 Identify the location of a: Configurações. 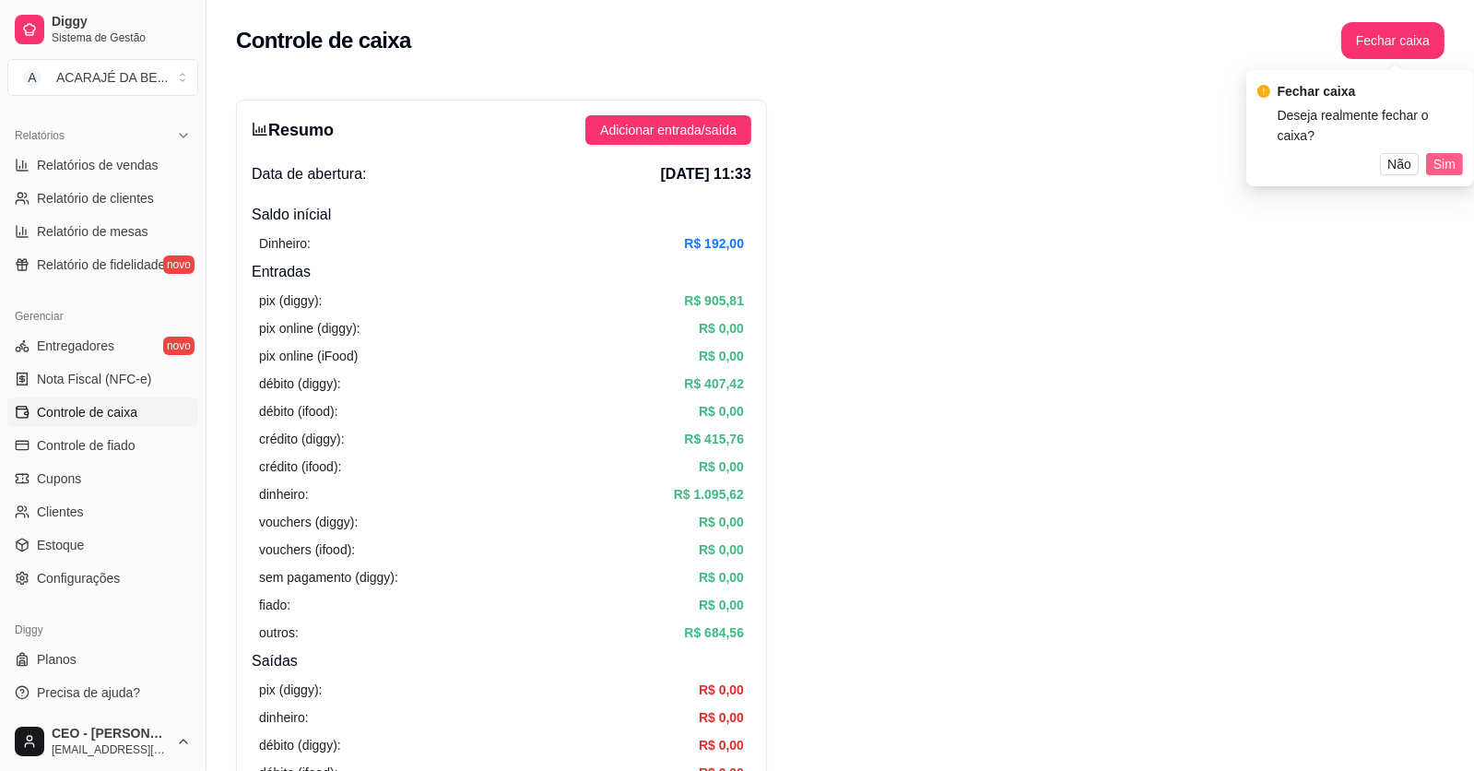
(102, 578).